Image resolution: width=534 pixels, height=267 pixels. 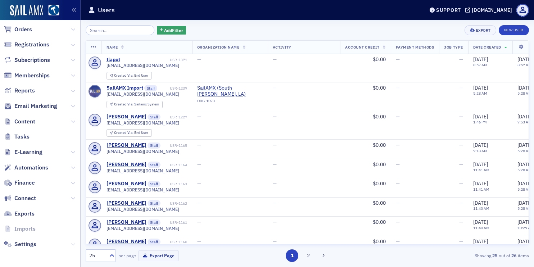 I want to click on span: Memberships, so click(x=32, y=76).